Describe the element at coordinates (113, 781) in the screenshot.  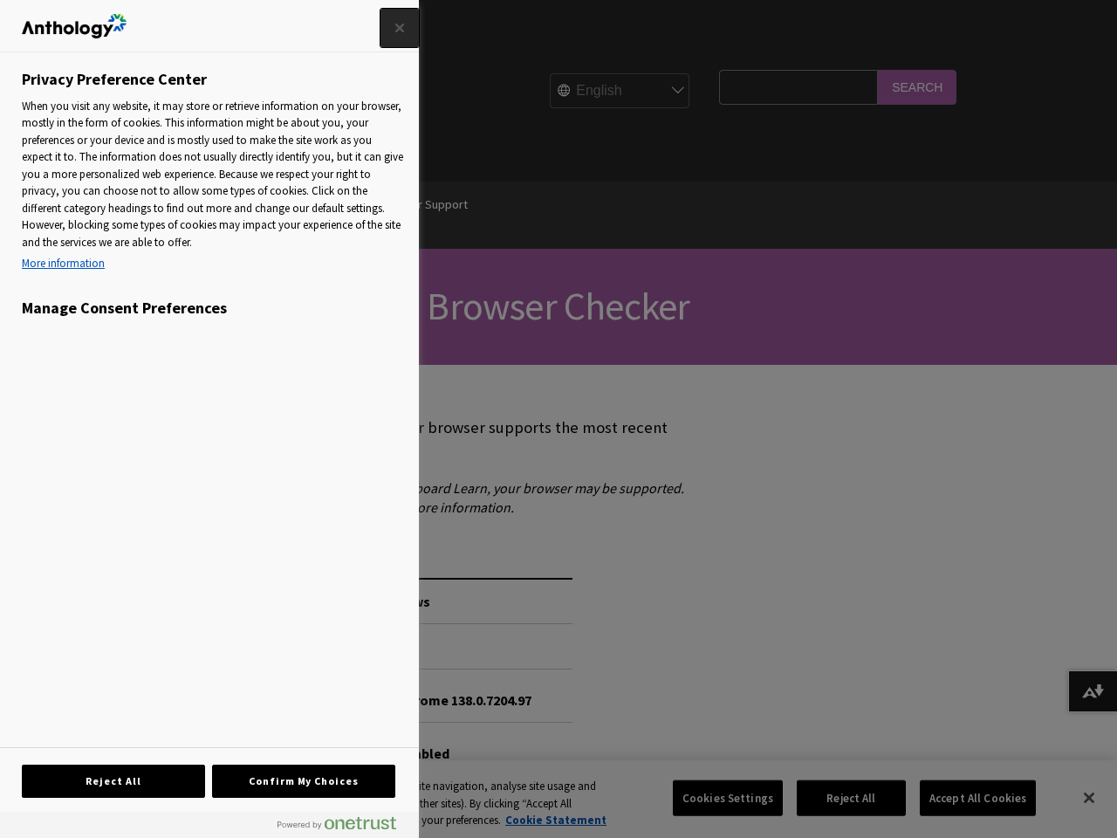
I see `button: Reject All` at that location.